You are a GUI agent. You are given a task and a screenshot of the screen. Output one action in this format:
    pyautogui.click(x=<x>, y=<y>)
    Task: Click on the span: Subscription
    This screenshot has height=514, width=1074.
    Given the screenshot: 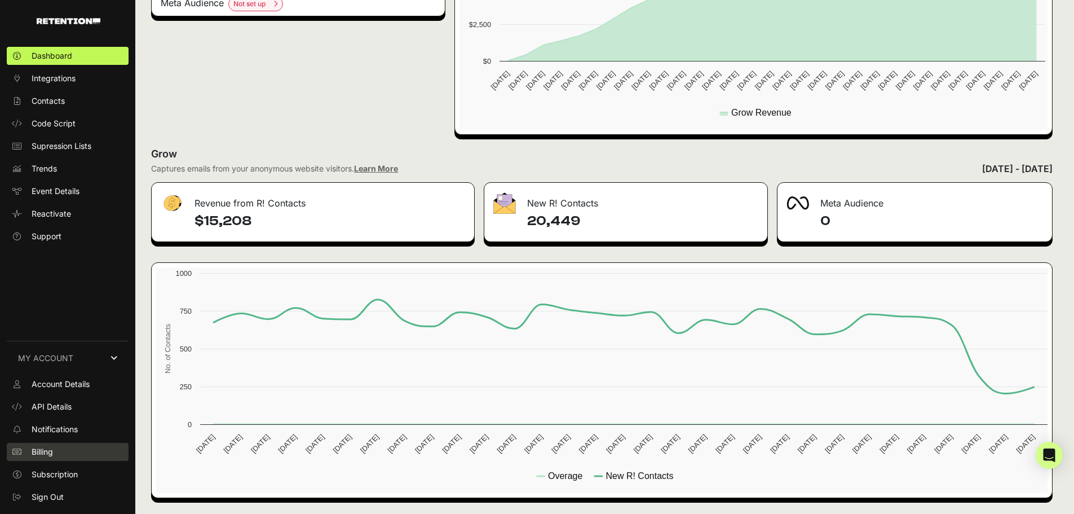 What is the action you would take?
    pyautogui.click(x=55, y=474)
    